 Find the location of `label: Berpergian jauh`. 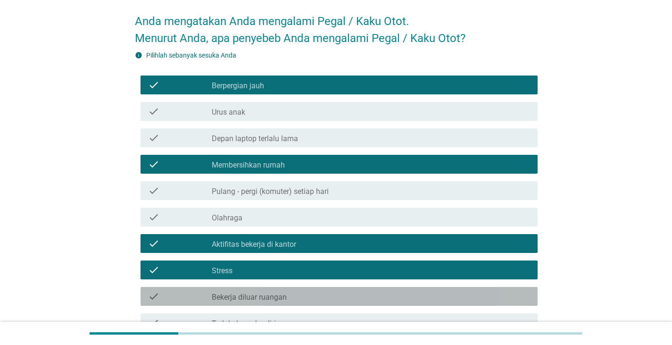

label: Berpergian jauh is located at coordinates (238, 86).